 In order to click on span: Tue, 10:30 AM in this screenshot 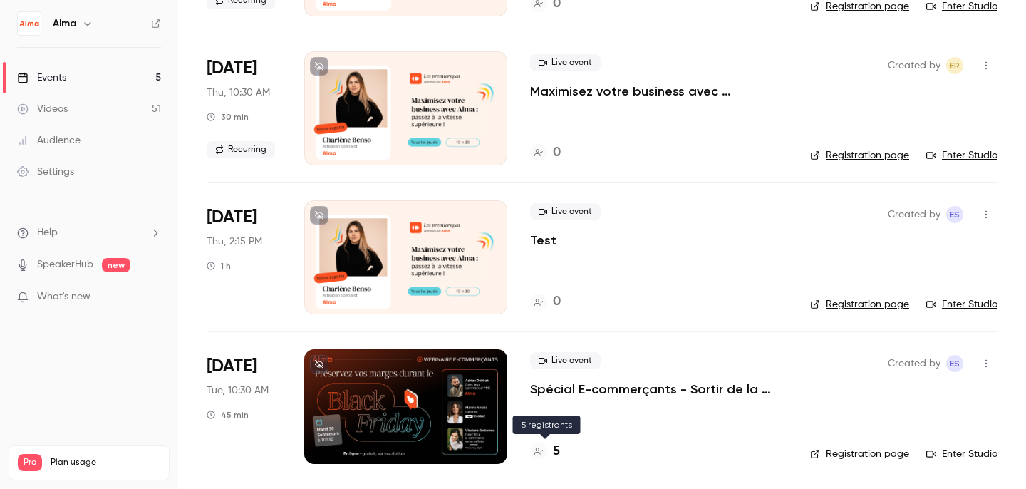, I will do `click(237, 390)`.